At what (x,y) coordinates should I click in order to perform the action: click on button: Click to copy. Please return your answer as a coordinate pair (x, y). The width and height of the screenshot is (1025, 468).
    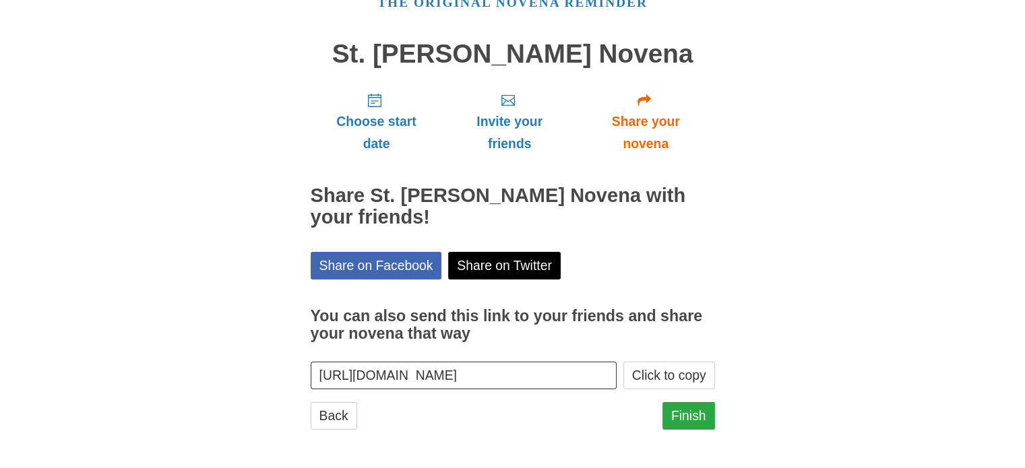
    Looking at the image, I should click on (669, 375).